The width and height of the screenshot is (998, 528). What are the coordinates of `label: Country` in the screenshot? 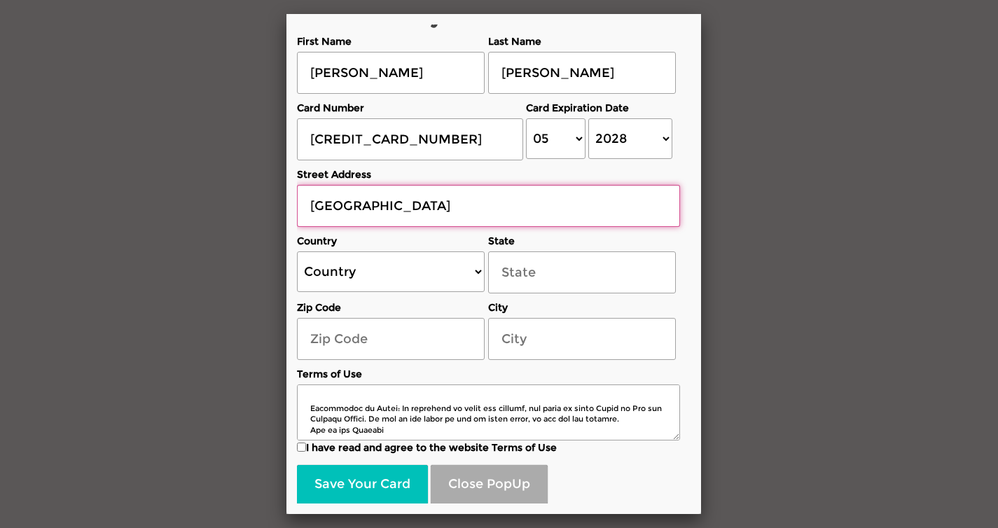 It's located at (391, 241).